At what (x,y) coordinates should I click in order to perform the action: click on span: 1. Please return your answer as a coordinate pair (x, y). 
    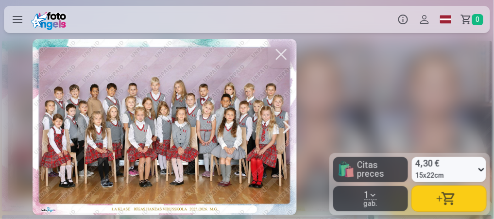
    Looking at the image, I should click on (367, 195).